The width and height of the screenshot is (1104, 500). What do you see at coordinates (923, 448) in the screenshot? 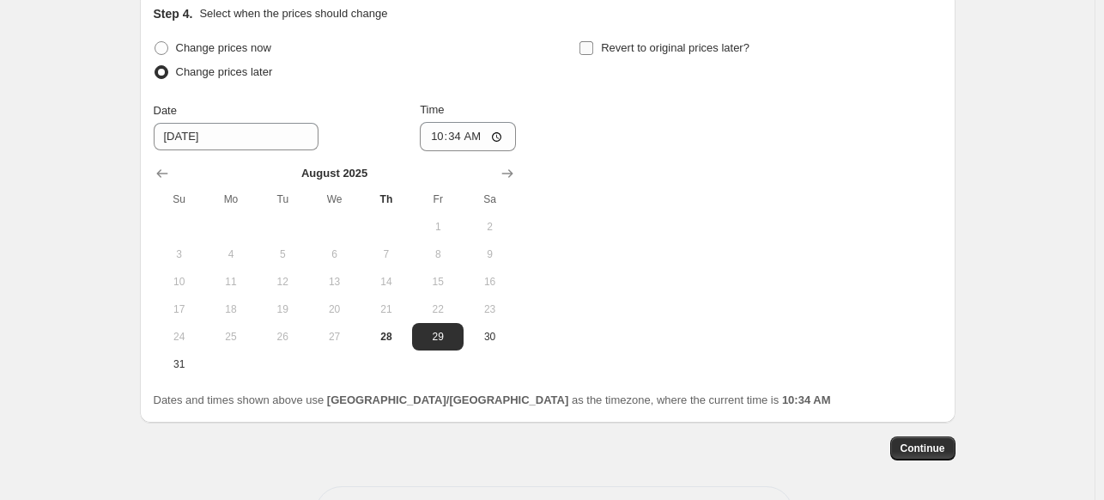
I see `span: Continue` at bounding box center [923, 448].